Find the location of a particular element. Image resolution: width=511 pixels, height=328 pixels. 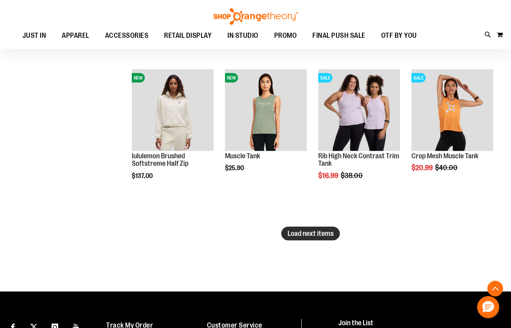

span: $40.00 is located at coordinates (447, 168).